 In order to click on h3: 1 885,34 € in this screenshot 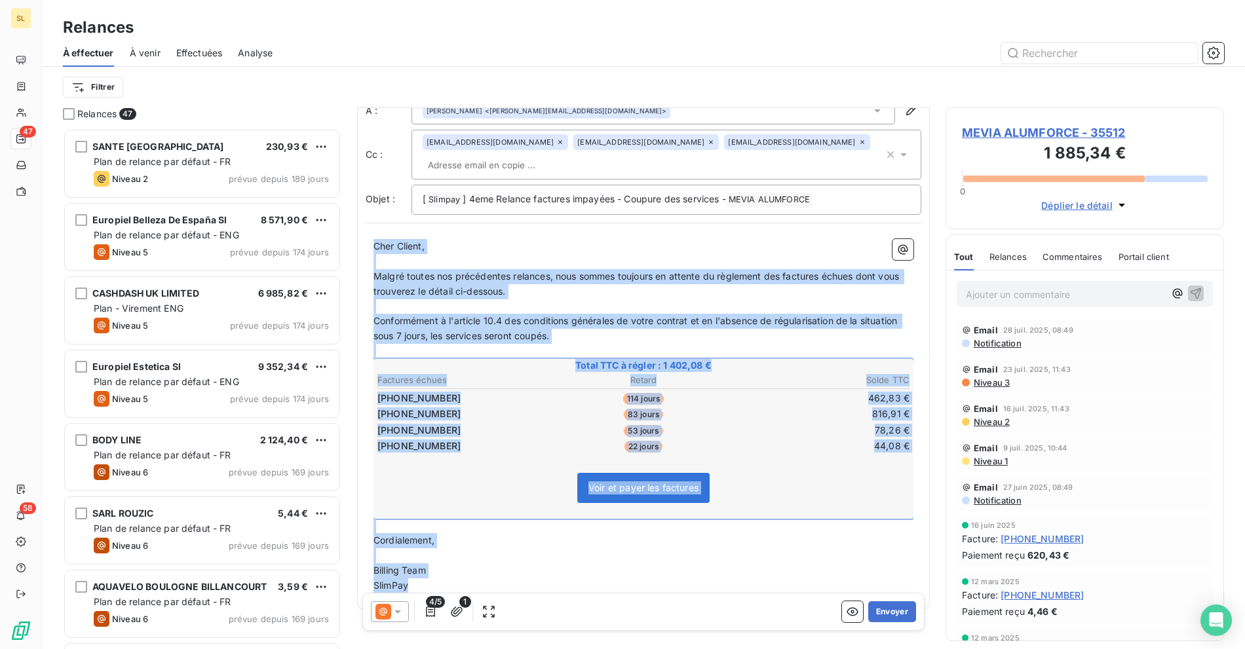, I will do `click(1084, 155)`.